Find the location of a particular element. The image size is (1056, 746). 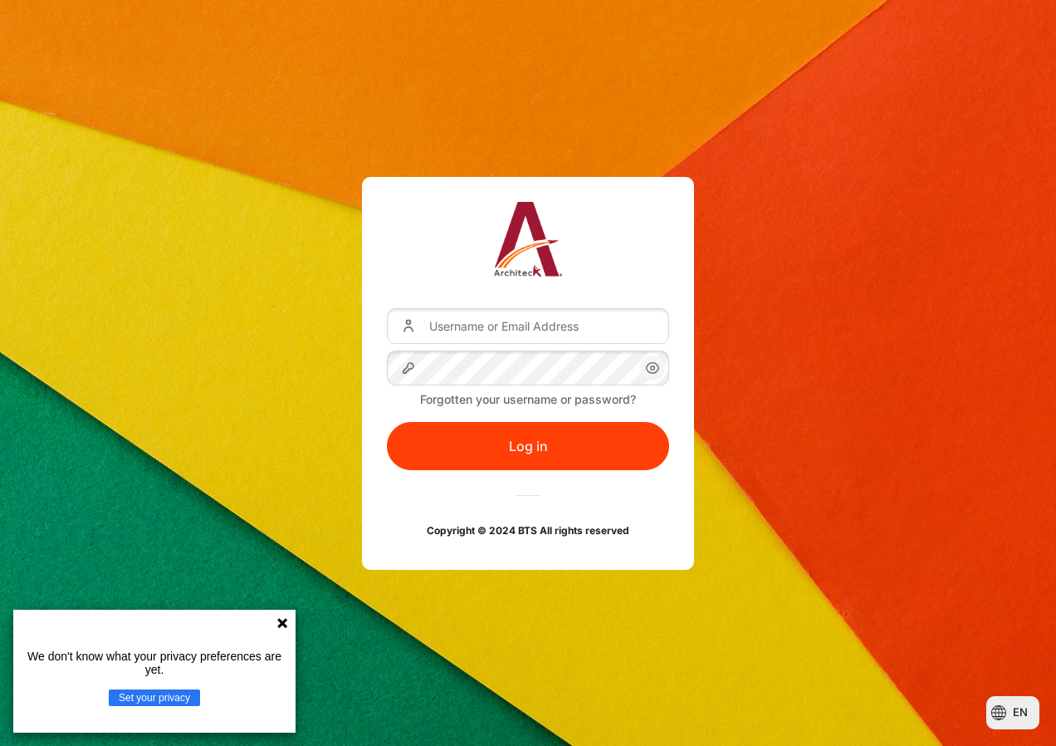

span: en is located at coordinates (1020, 712).